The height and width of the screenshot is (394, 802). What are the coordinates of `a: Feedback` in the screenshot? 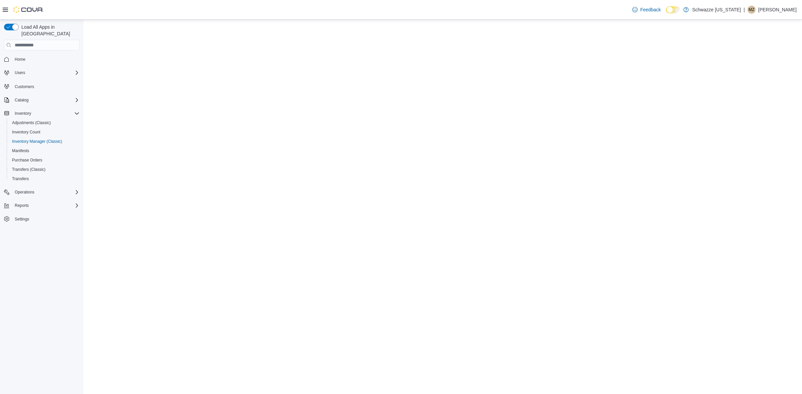 It's located at (646, 10).